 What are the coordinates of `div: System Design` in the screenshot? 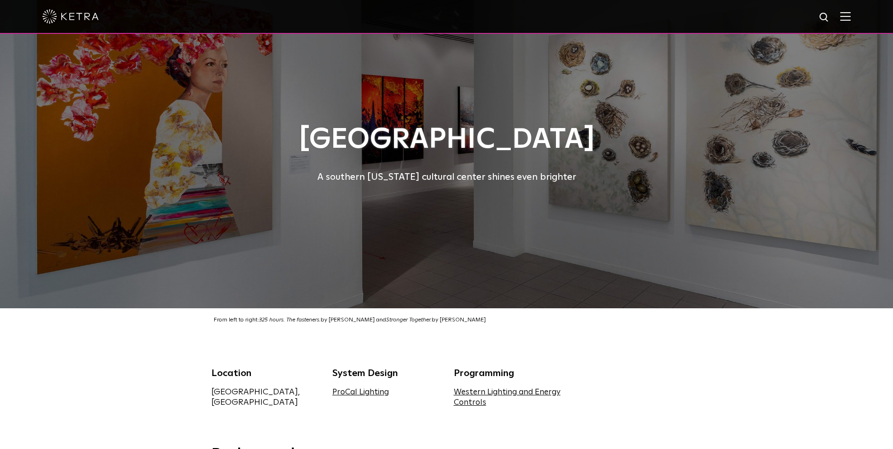 It's located at (386, 373).